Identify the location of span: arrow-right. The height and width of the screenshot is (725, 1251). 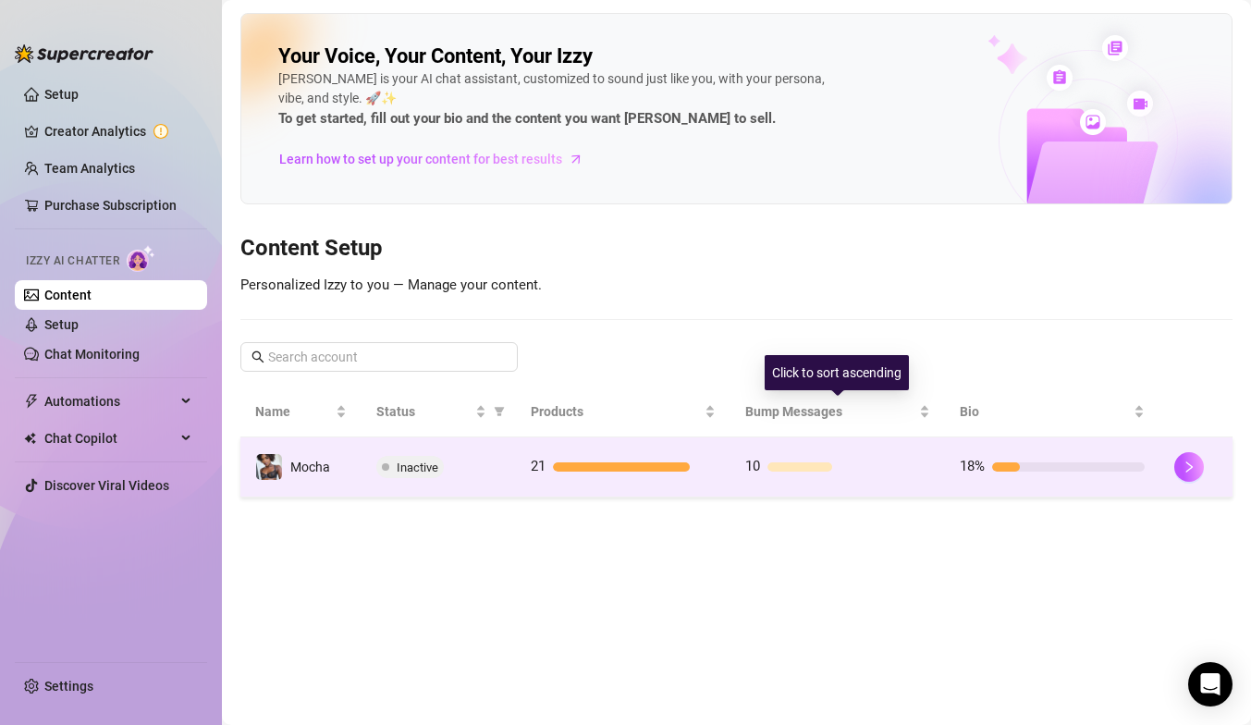
(576, 159).